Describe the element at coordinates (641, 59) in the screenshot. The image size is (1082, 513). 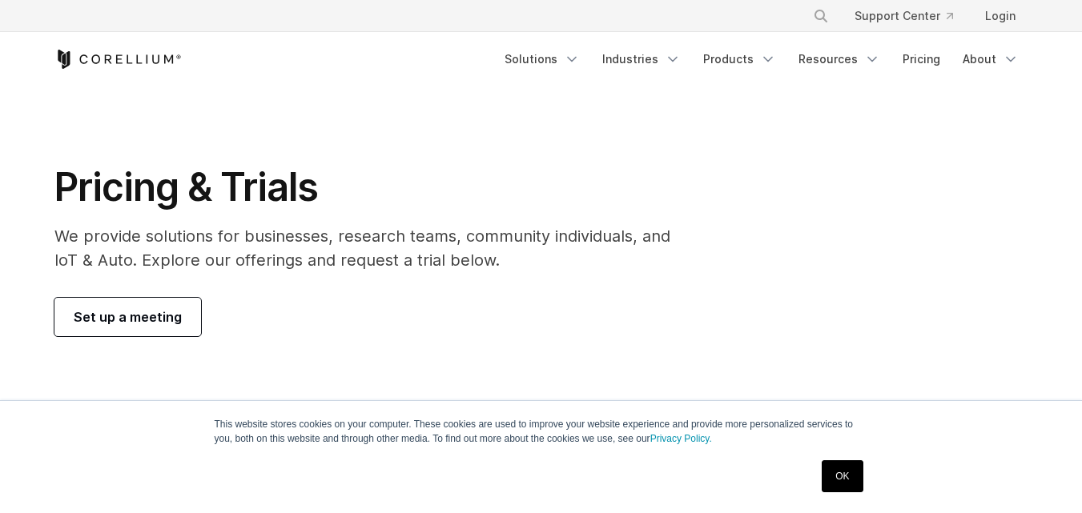
I see `a: Industries` at that location.